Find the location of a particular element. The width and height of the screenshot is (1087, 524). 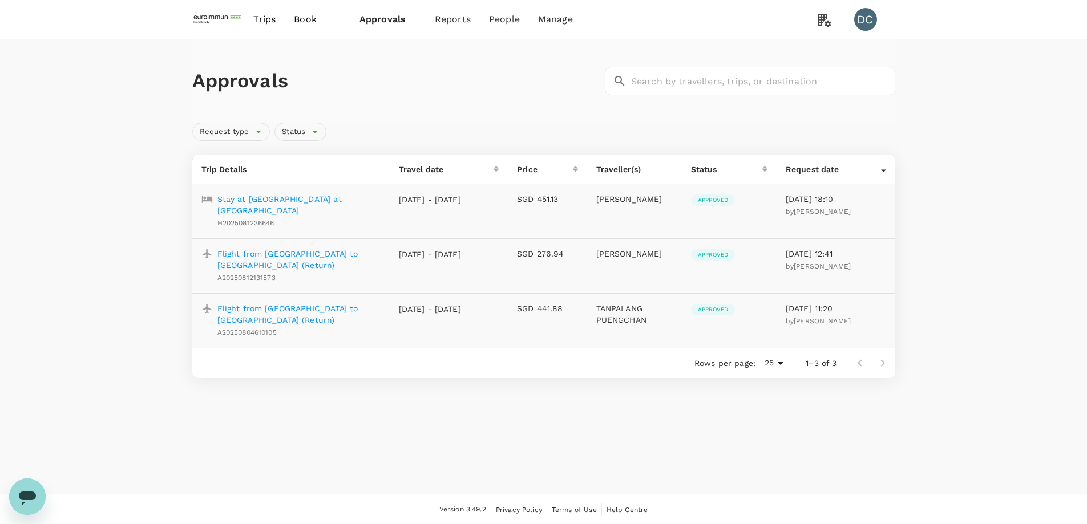

span: A20250812131573 is located at coordinates (247, 278).